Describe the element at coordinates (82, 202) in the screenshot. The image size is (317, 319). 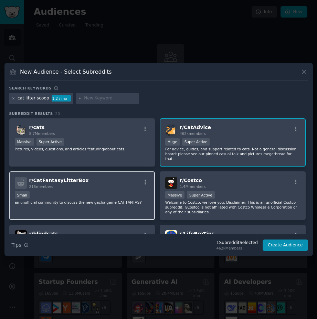
I see `p: an unofficial community to discuss the new gacha game CAT FANTASY` at that location.